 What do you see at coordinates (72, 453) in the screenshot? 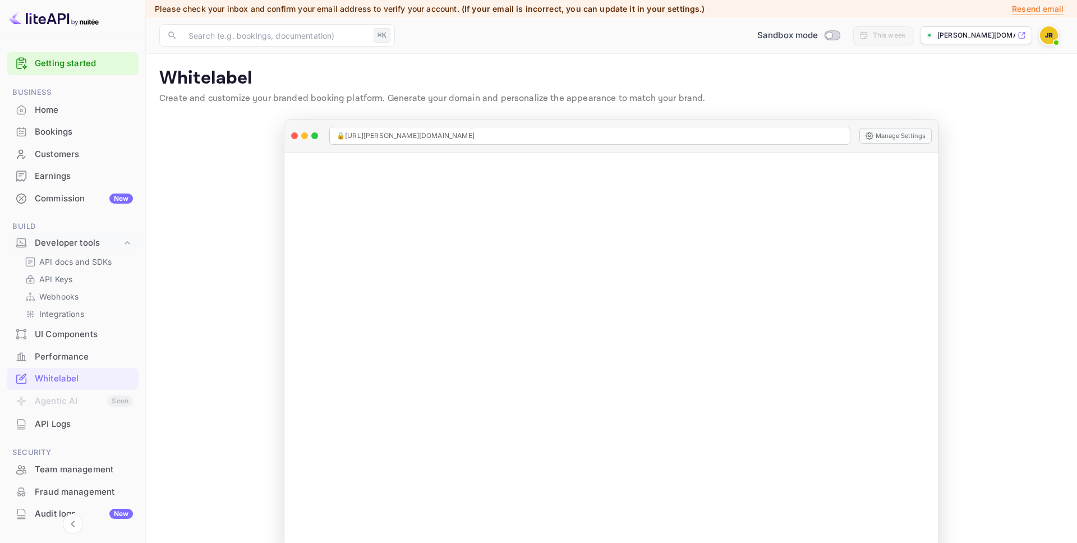
I see `span: Security` at bounding box center [72, 453].